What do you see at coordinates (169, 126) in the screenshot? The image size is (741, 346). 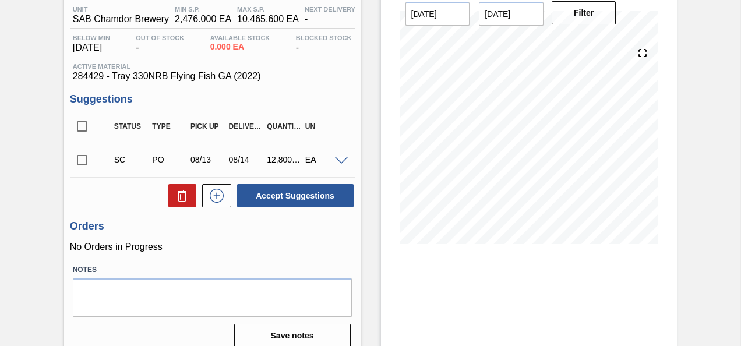 I see `div: Type` at bounding box center [169, 126].